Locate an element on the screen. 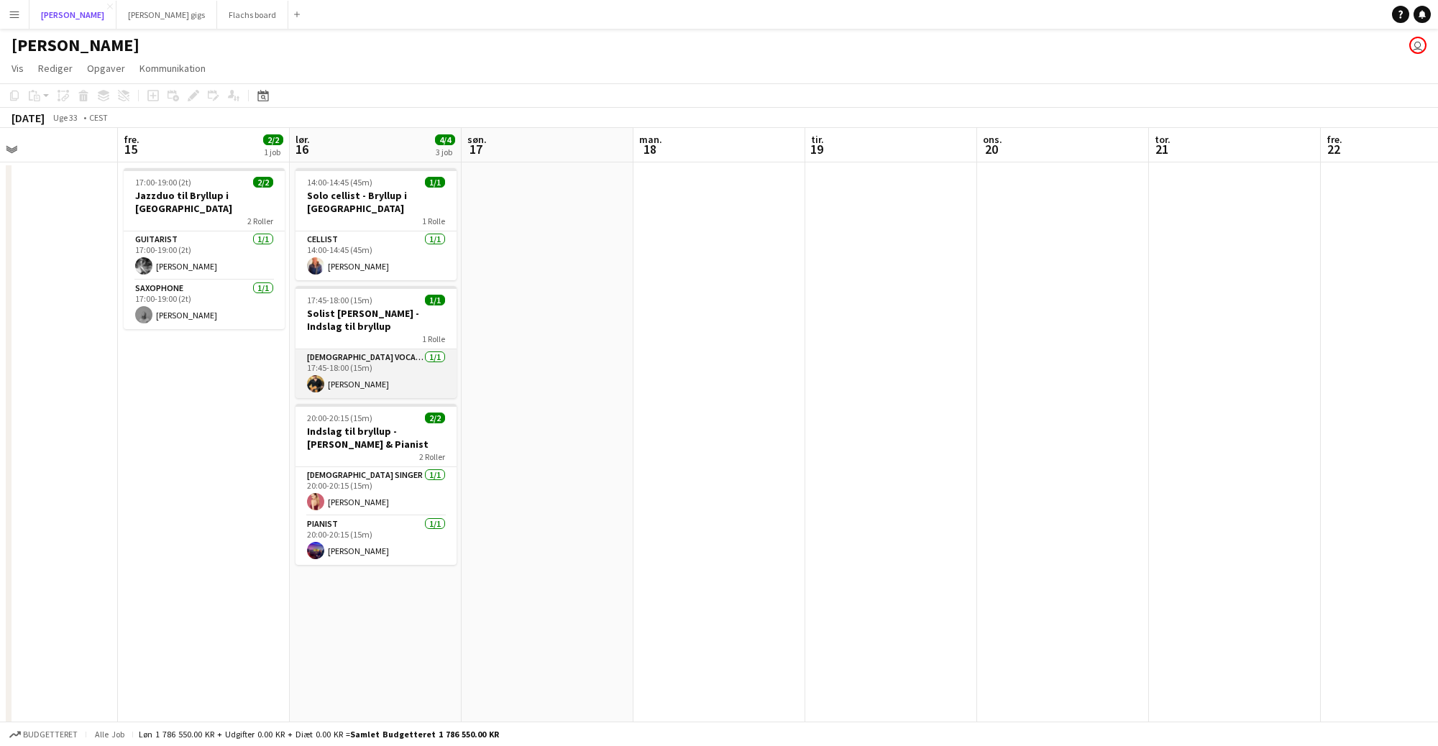 This screenshot has height=746, width=1438. button: Flachs board is located at coordinates (252, 14).